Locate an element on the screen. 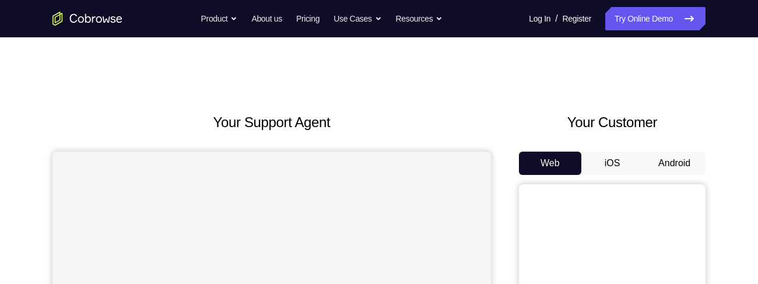 Image resolution: width=758 pixels, height=284 pixels. a: Pricing is located at coordinates (308, 19).